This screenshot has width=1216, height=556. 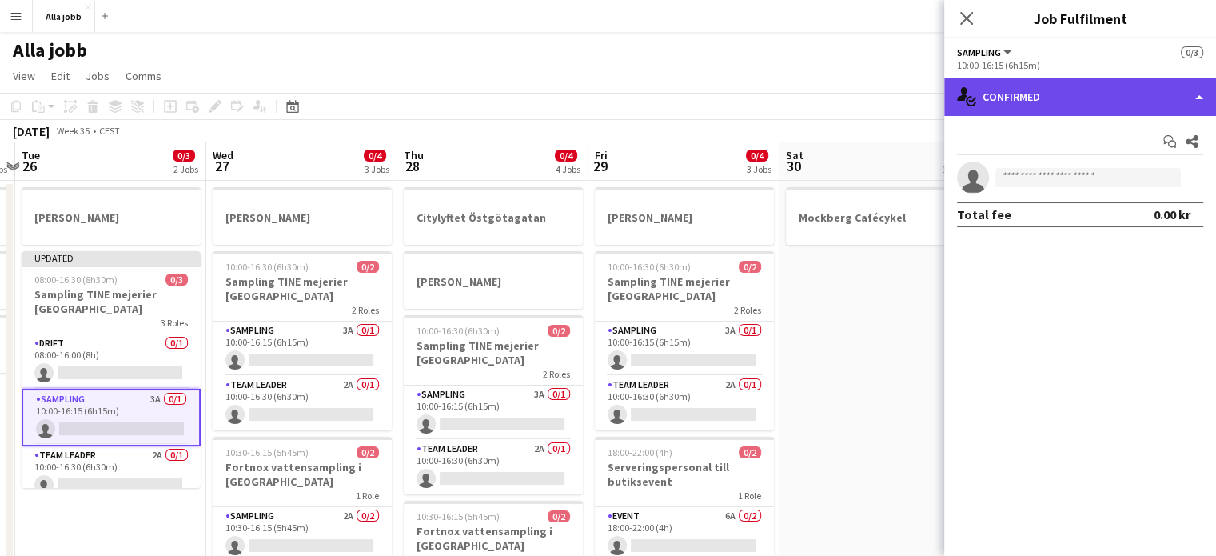 What do you see at coordinates (978, 52) in the screenshot?
I see `span: Sampling` at bounding box center [978, 52].